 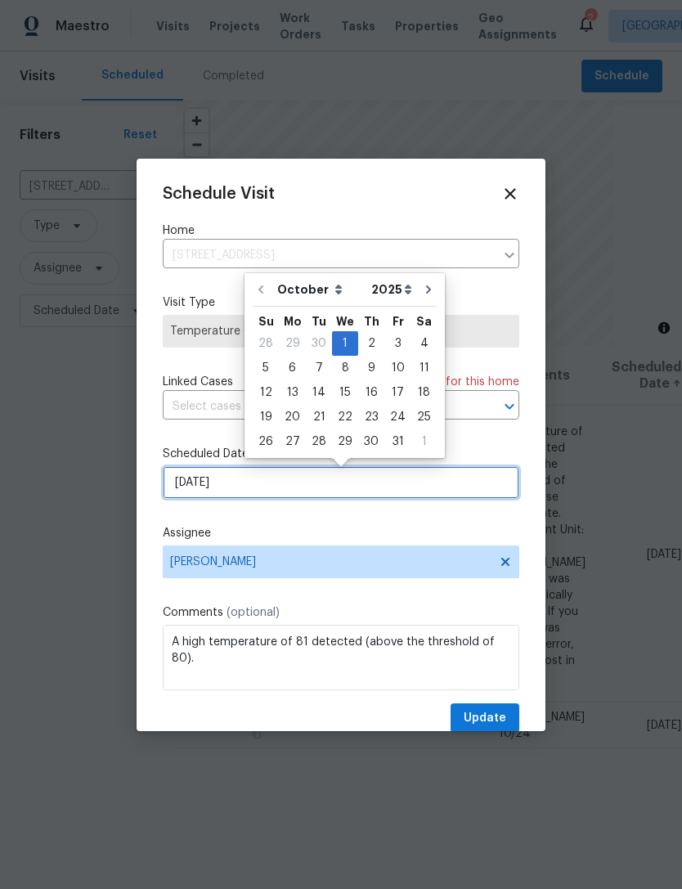 What do you see at coordinates (424, 442) in the screenshot?
I see `div: Sat Nov 01 2025` at bounding box center [424, 442].